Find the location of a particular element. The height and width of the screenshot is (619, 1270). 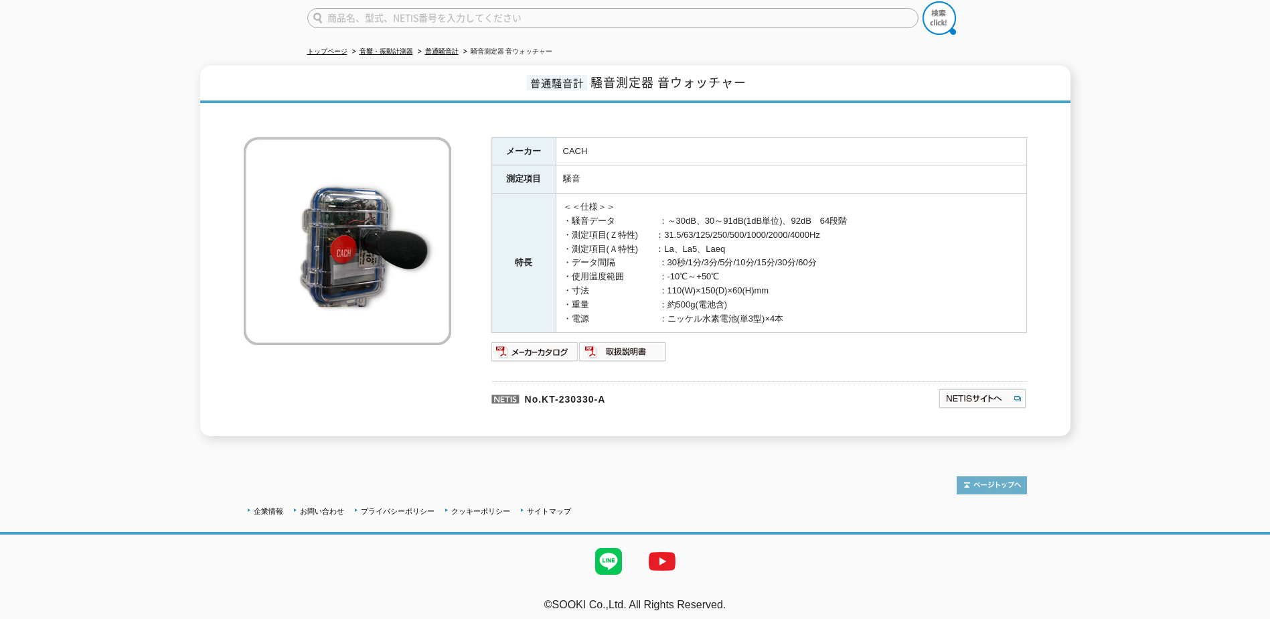

span: 騒音測定器 音ウォッチャー is located at coordinates (668, 82).